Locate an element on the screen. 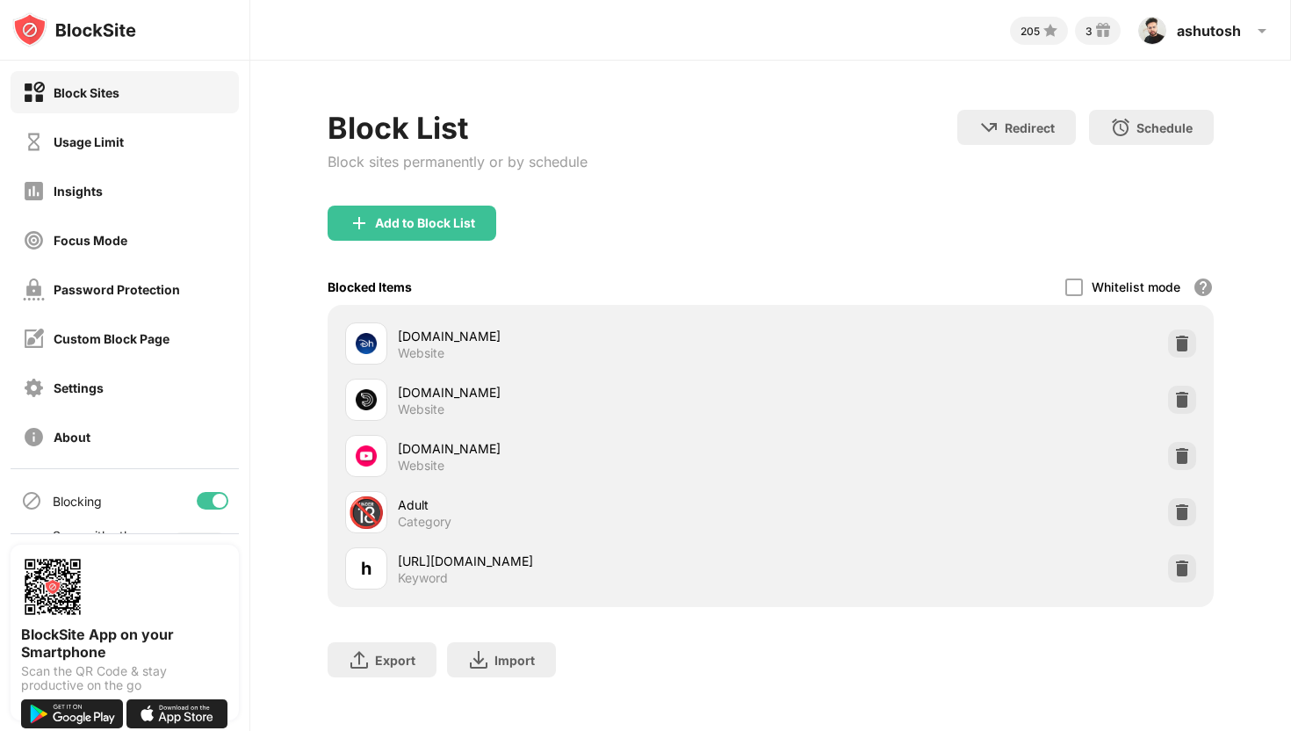 The width and height of the screenshot is (1291, 731). img: settings-off.svg is located at coordinates (33, 387).